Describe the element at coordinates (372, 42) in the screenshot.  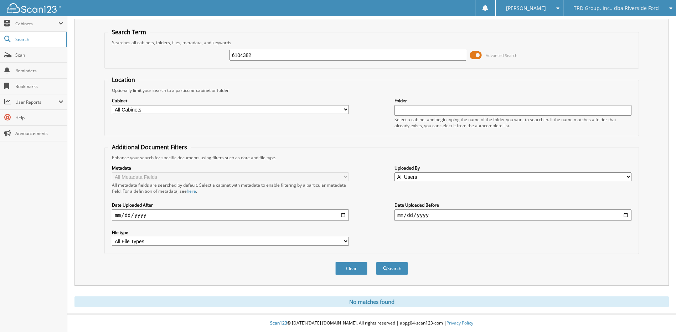
I see `div: Searches all cabinets, folders, files, metadata, and keywords` at that location.